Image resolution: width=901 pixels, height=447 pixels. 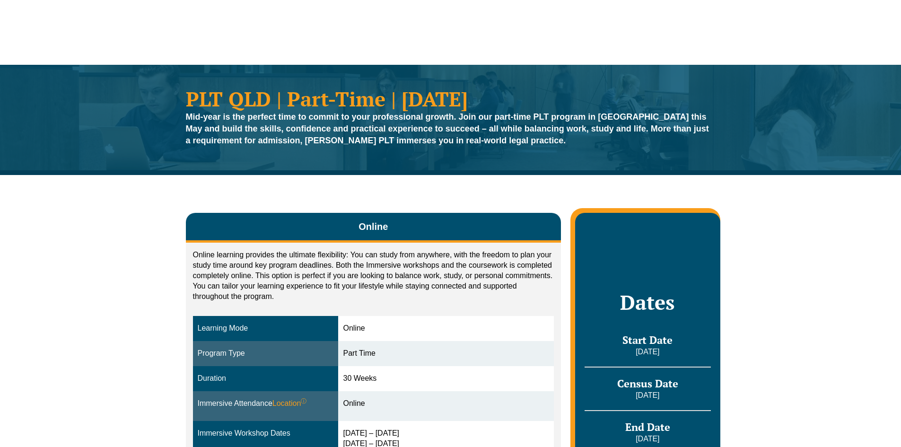 What do you see at coordinates (289, 403) in the screenshot?
I see `span: Location` at bounding box center [289, 403].